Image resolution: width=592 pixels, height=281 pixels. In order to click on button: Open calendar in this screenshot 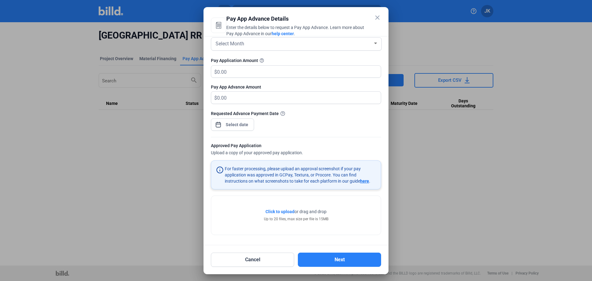, I will do `click(218, 121)`.